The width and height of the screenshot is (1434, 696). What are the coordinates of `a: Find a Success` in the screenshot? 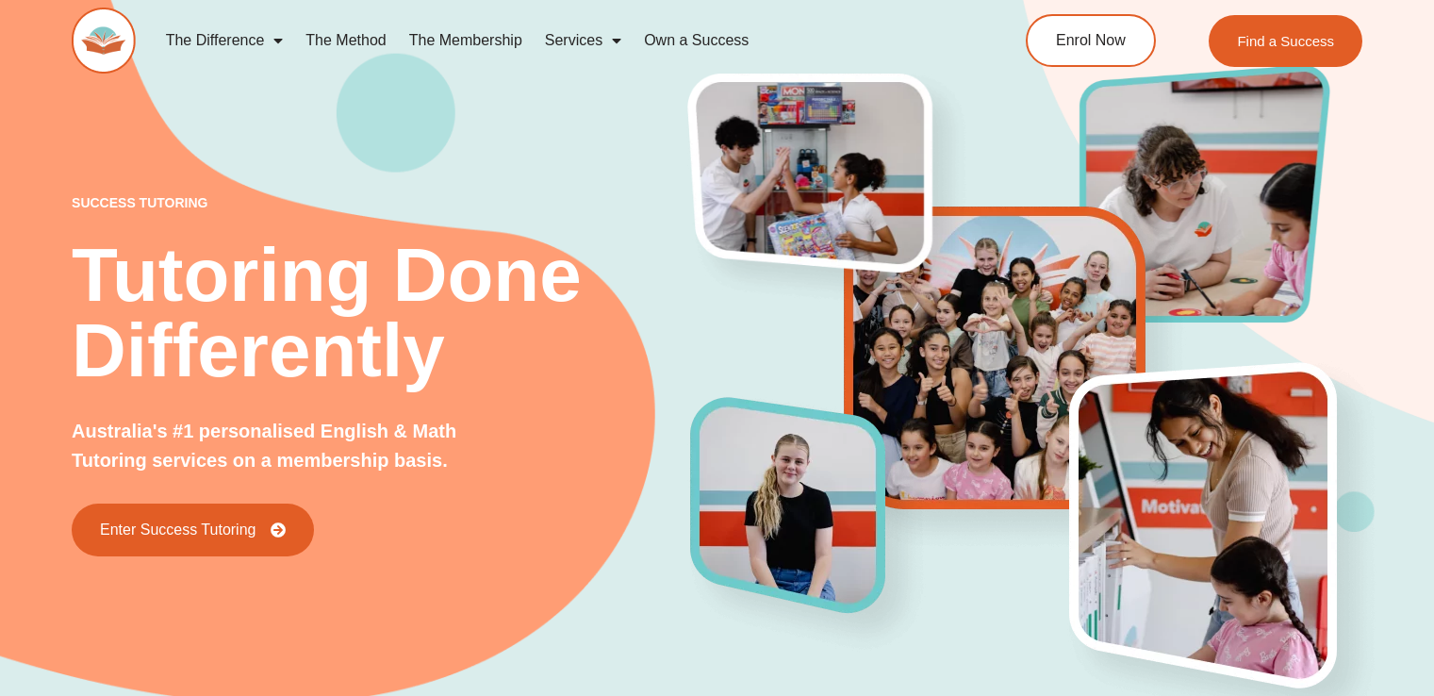 It's located at (1285, 41).